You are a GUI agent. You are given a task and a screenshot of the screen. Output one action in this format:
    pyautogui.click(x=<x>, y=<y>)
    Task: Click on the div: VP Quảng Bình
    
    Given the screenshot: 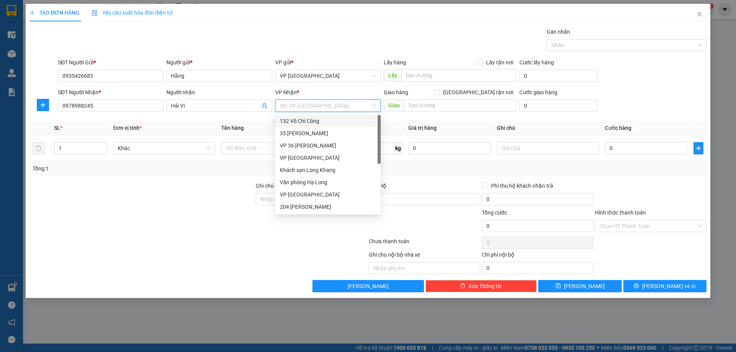 What is the action you would take?
    pyautogui.click(x=328, y=158)
    